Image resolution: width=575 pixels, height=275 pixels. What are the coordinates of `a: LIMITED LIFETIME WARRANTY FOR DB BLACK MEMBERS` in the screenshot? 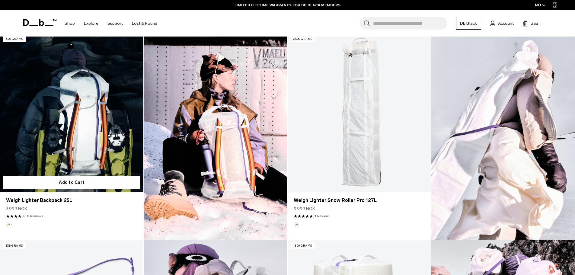 It's located at (287, 5).